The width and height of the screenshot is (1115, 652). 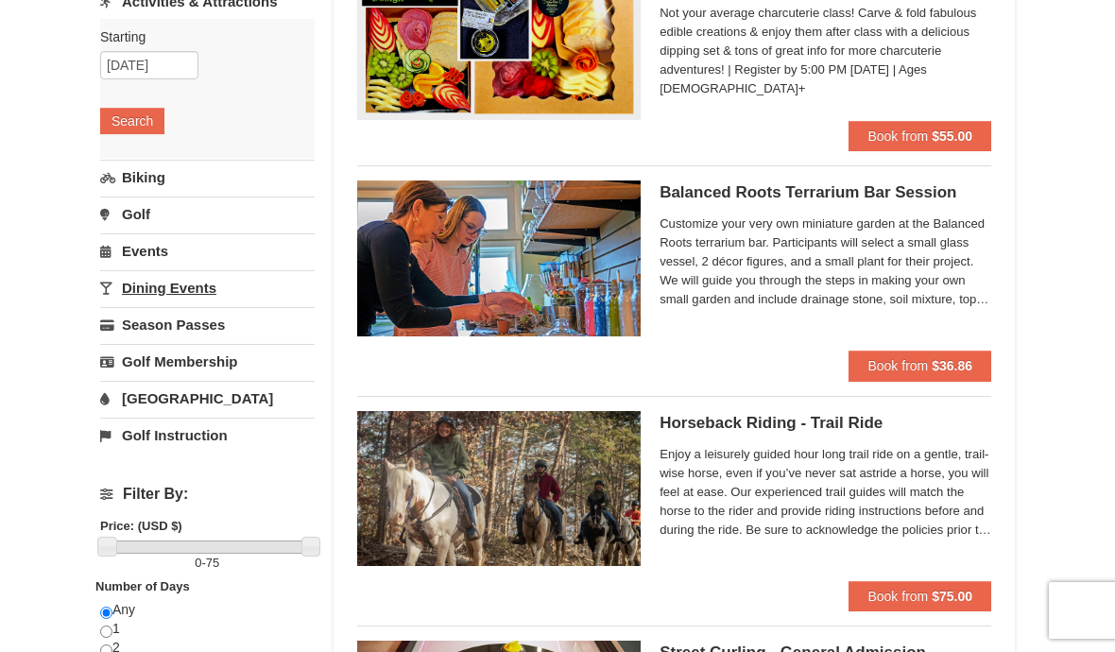 I want to click on img: 21584748-79-4e8ac5ed.jpg, so click(x=499, y=488).